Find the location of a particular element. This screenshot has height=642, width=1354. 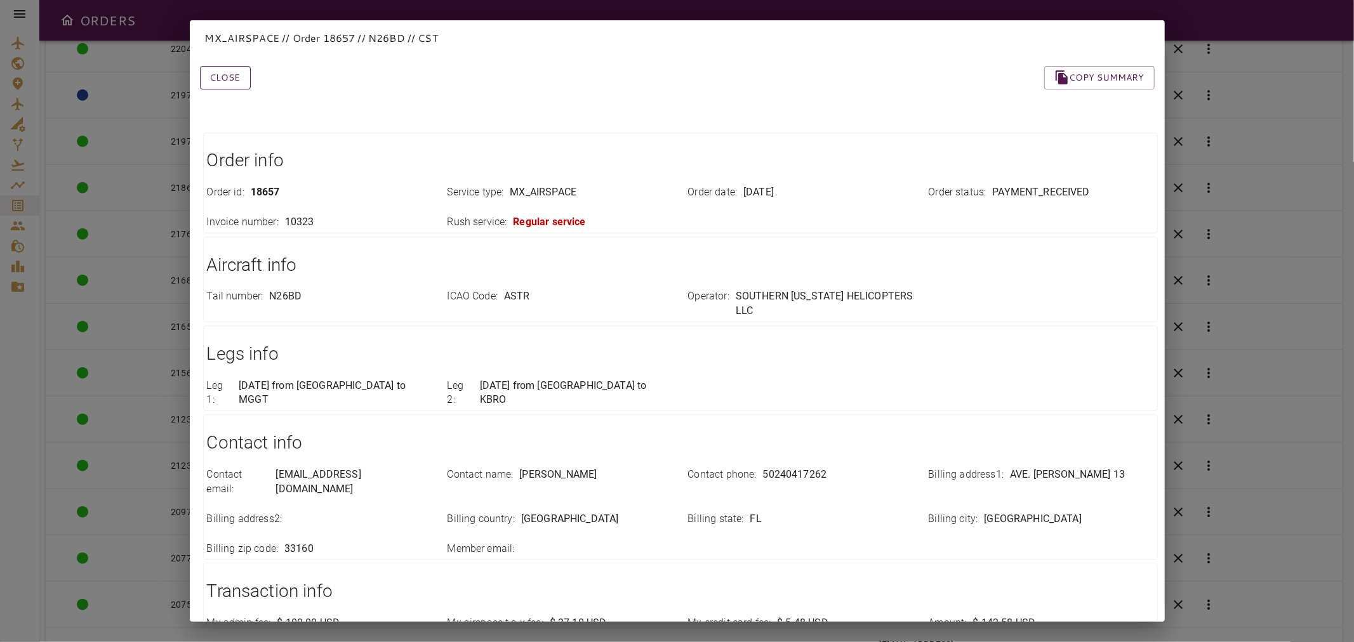

p: Regular service is located at coordinates (549, 222).